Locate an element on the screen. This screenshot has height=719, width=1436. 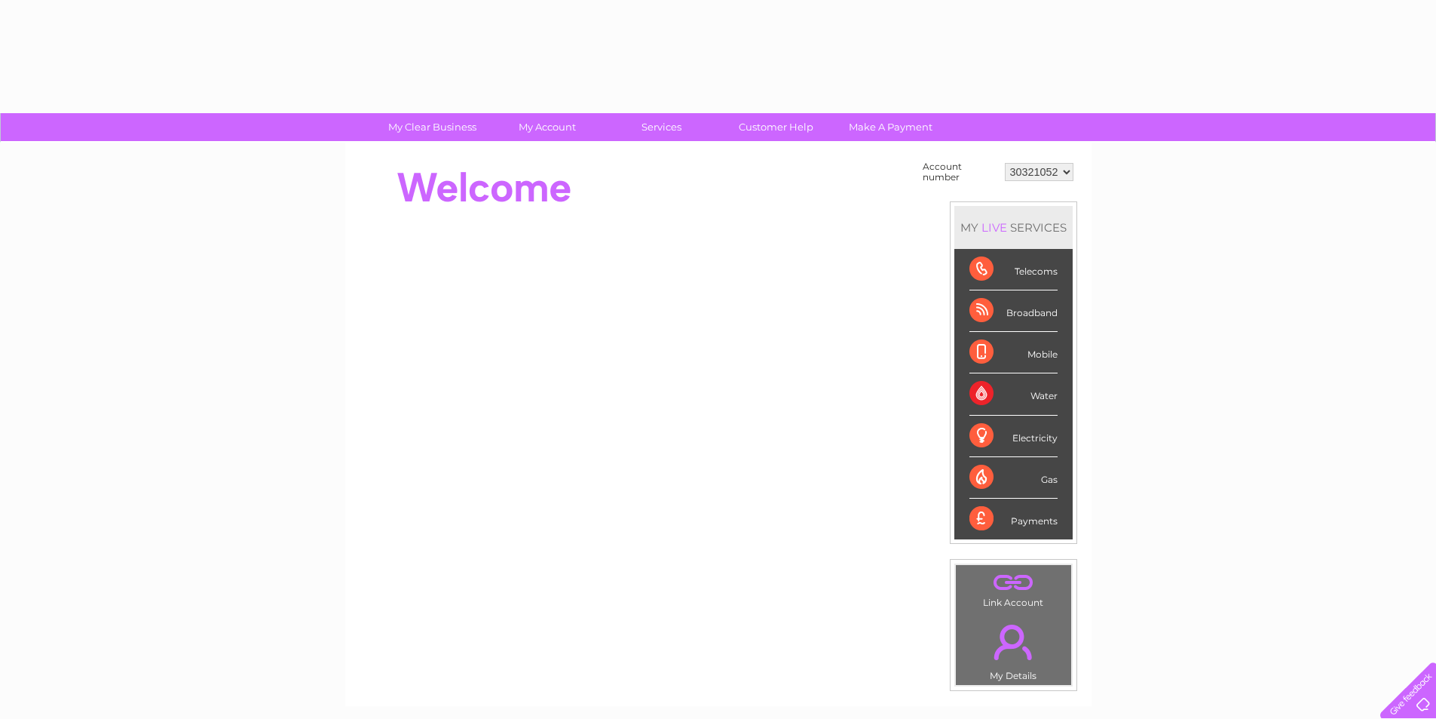
a: My Clear Business is located at coordinates (432, 127).